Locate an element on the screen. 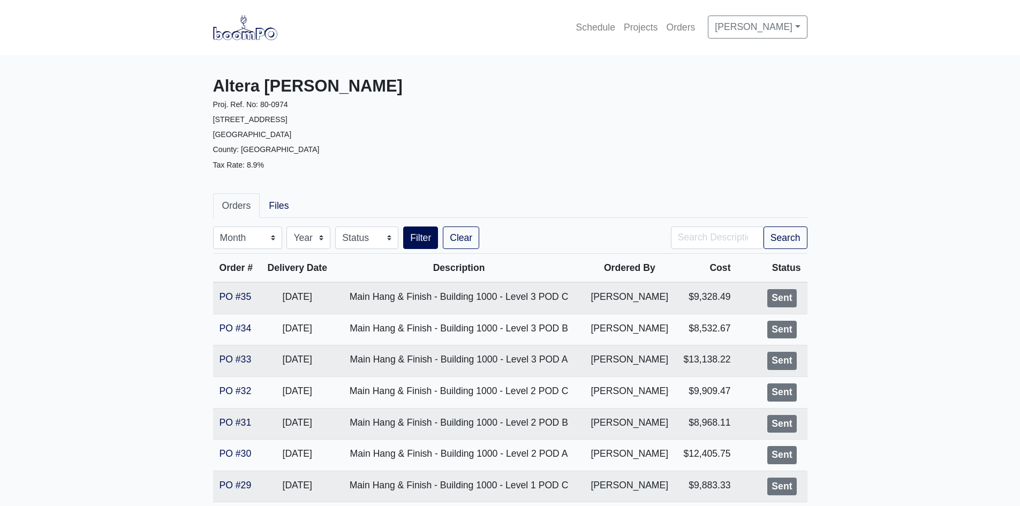 This screenshot has width=1020, height=506. a: Clear is located at coordinates (461, 238).